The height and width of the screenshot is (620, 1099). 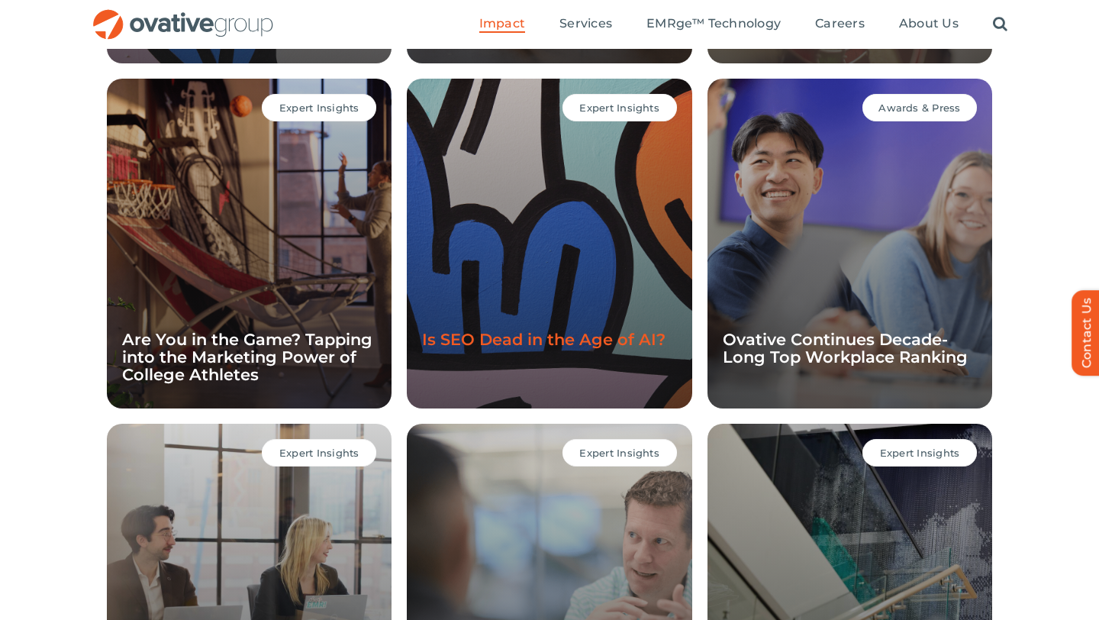 I want to click on span: About Us, so click(x=929, y=24).